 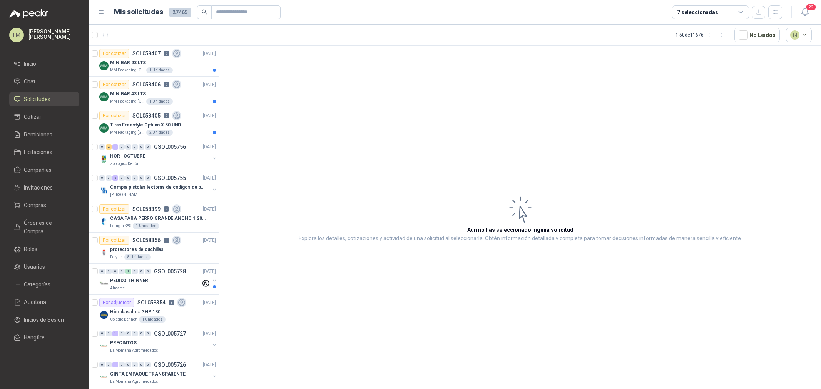 I want to click on div: 7 seleccionadas, so click(x=697, y=12).